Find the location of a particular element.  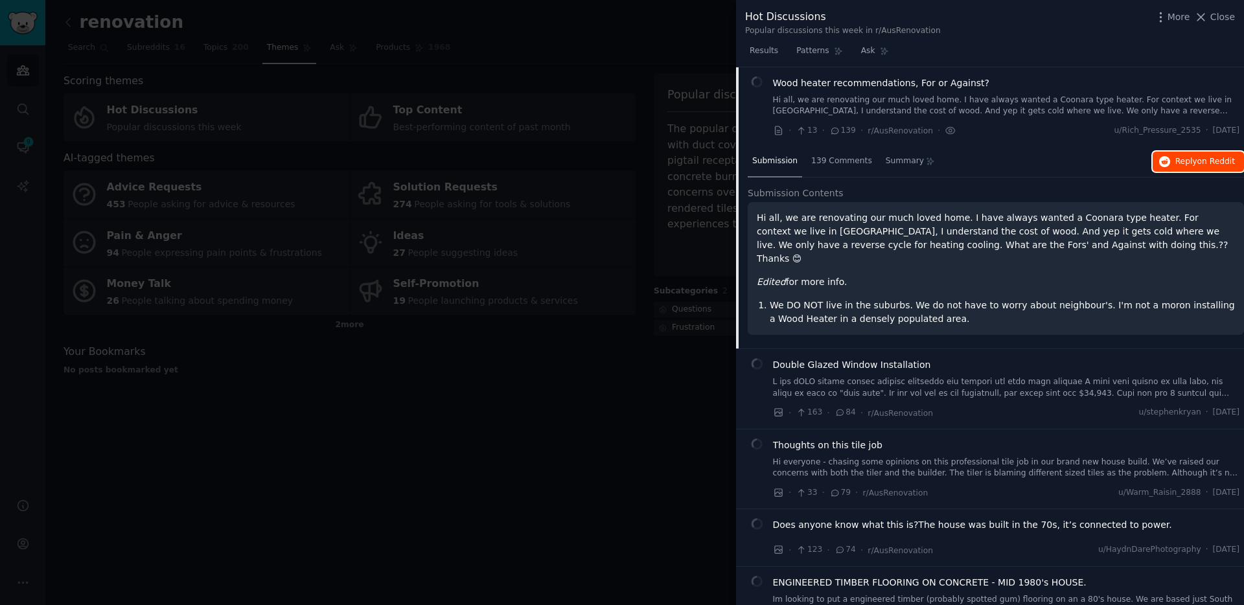

em: Edited is located at coordinates (771, 282).